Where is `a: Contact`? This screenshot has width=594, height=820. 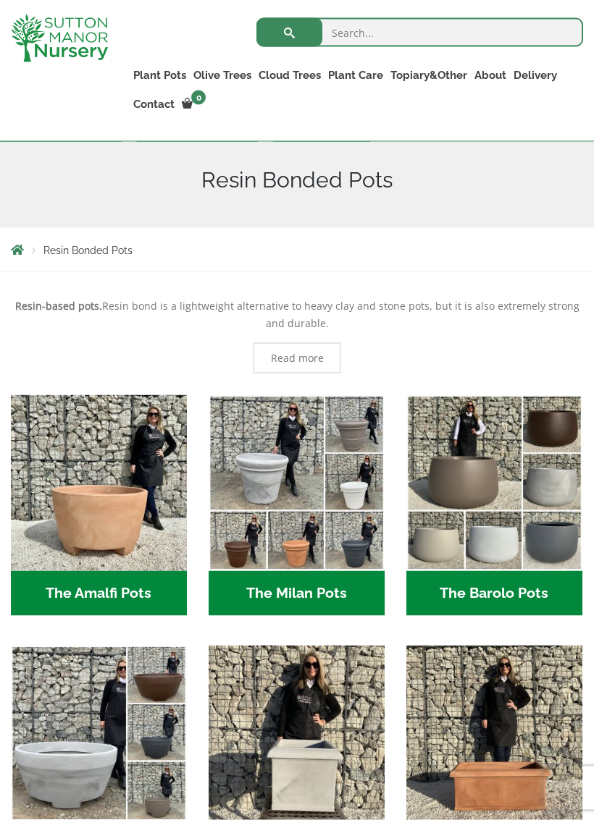
a: Contact is located at coordinates (153, 104).